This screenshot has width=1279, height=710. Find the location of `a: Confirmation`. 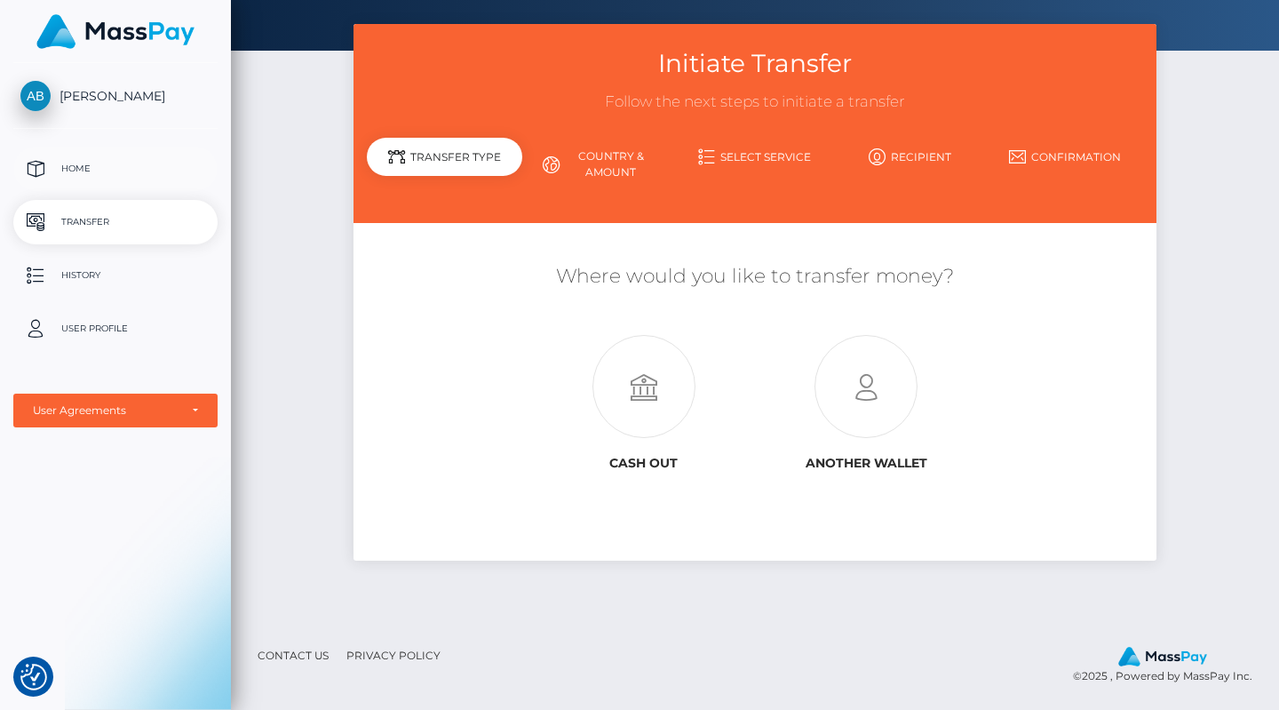

a: Confirmation is located at coordinates (1065, 156).